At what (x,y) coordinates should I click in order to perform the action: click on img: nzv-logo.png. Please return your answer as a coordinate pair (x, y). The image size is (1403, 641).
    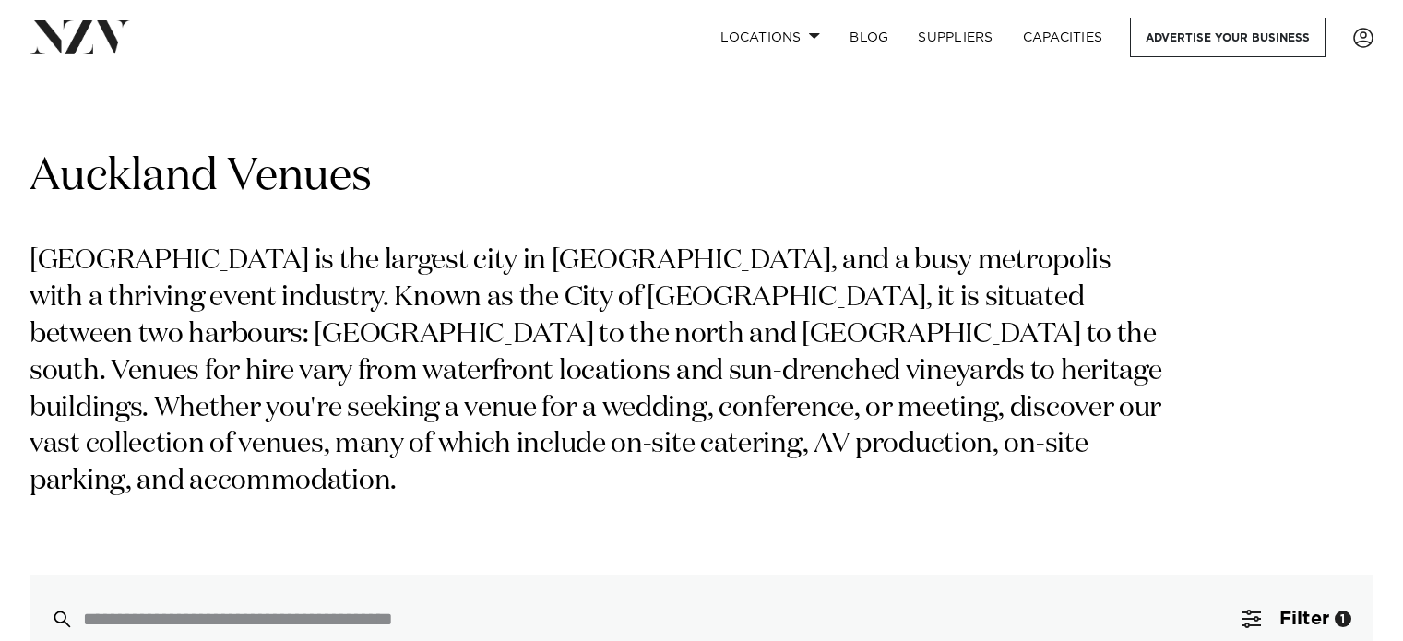
    Looking at the image, I should click on (79, 37).